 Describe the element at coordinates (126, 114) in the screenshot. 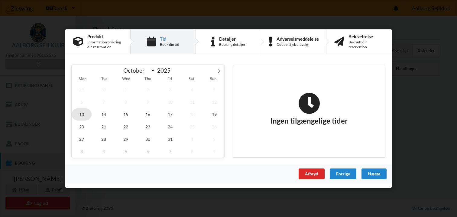

I see `span: October 15, 2025` at that location.